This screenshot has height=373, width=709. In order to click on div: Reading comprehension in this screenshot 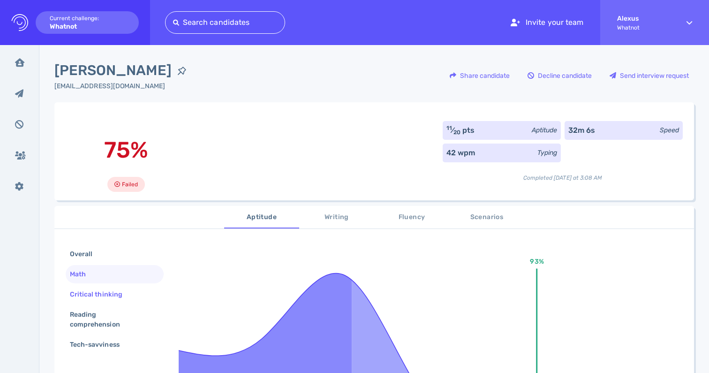, I will do `click(111, 319)`.